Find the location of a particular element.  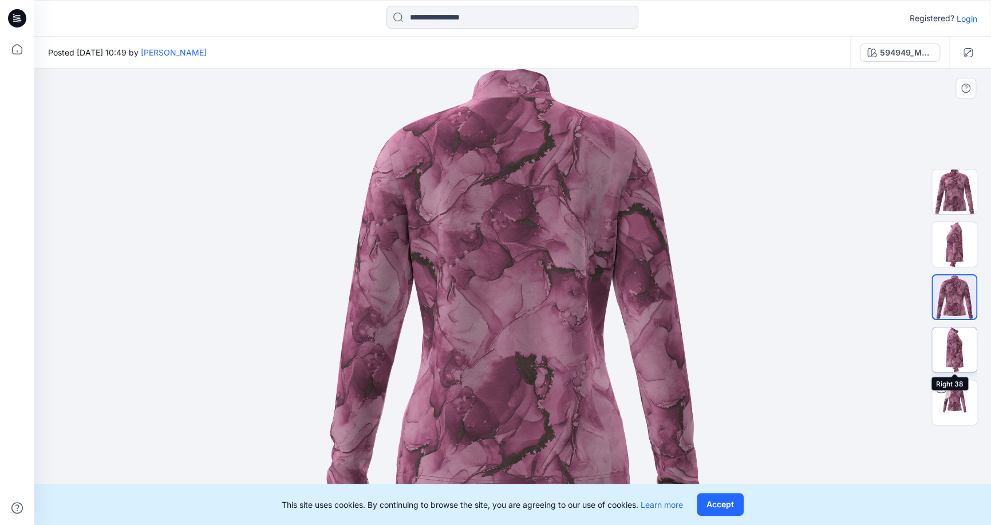

p: Registered? is located at coordinates (932, 18).